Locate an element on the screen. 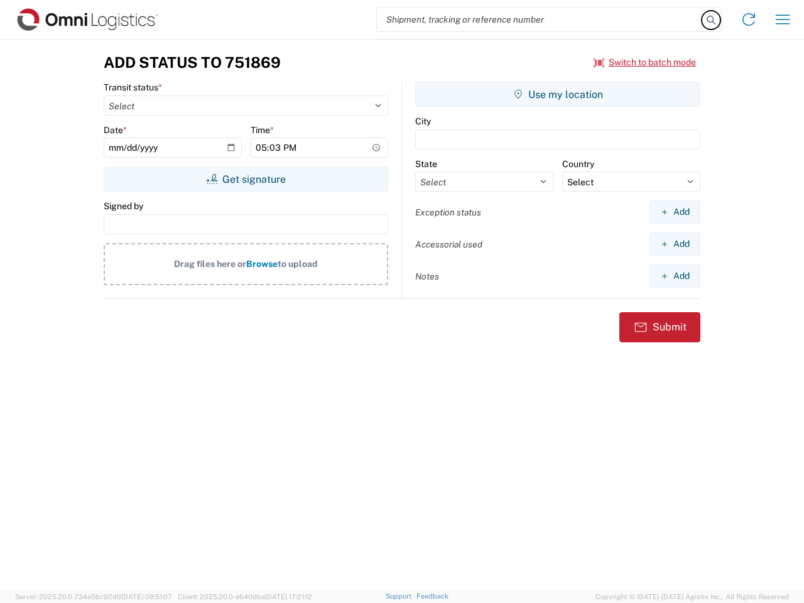 The width and height of the screenshot is (804, 603). button: Get signature is located at coordinates (246, 179).